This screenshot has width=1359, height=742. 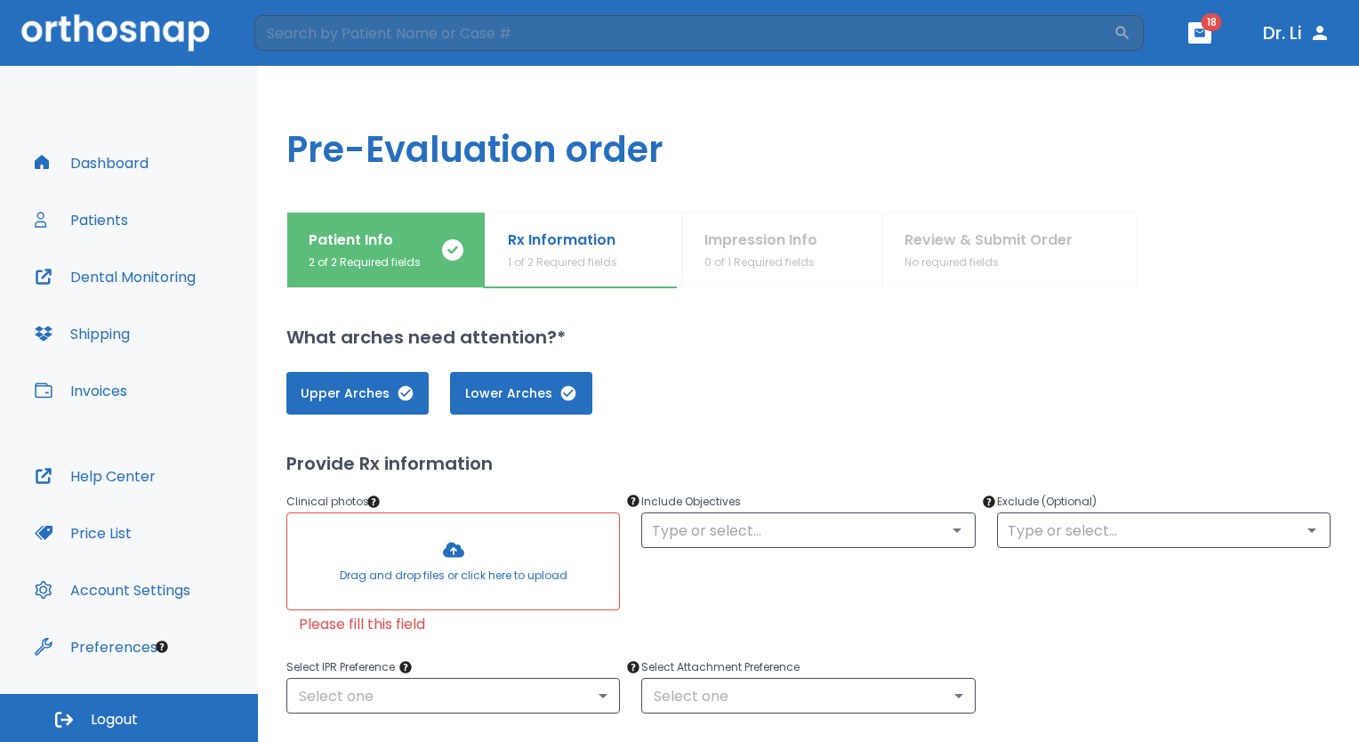 What do you see at coordinates (83, 533) in the screenshot?
I see `a: Price List` at bounding box center [83, 533].